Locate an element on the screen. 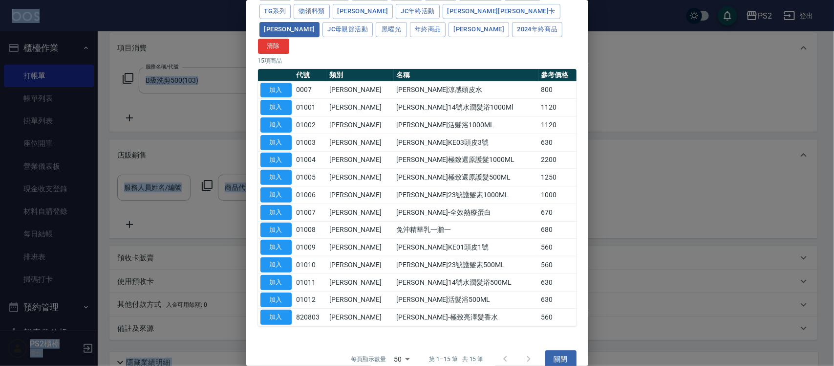  td: 1000 is located at coordinates (557, 195).